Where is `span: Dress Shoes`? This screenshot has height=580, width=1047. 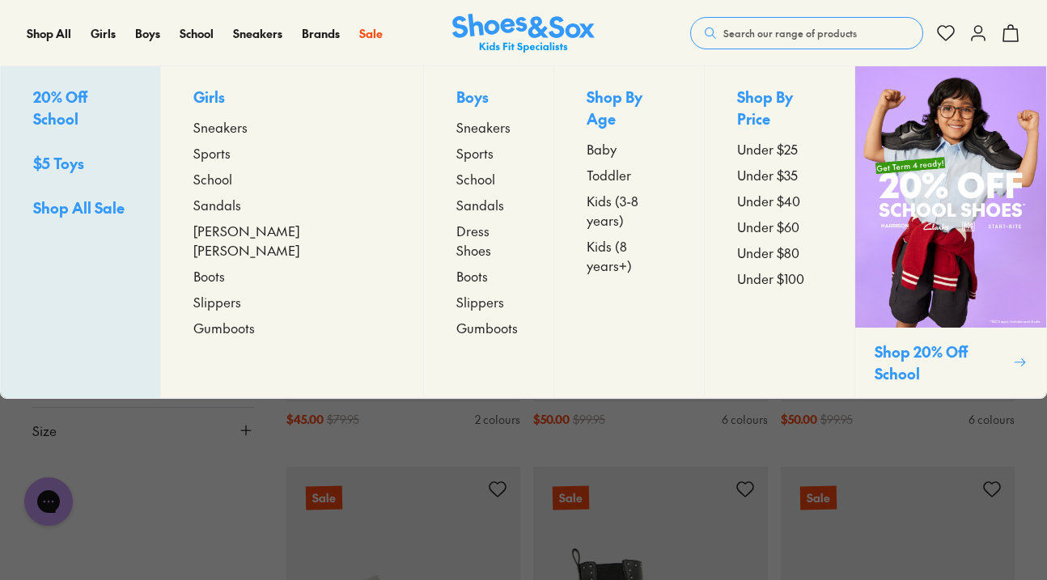 span: Dress Shoes is located at coordinates (489, 240).